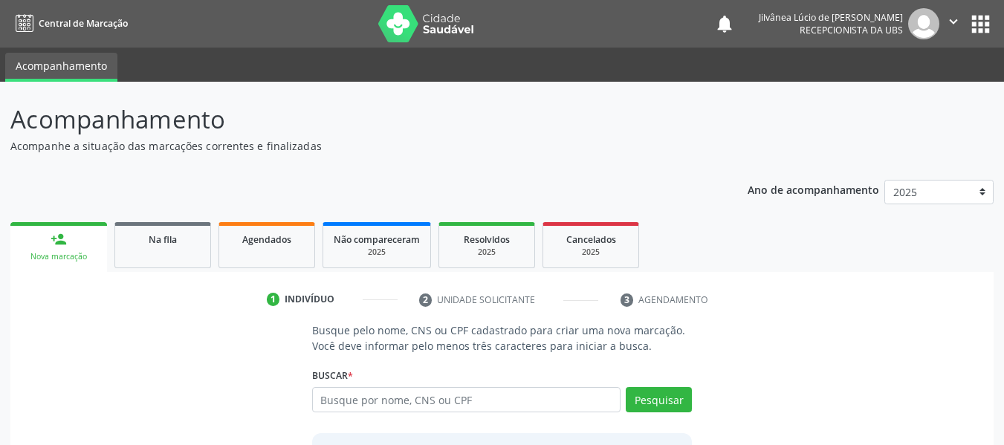 The image size is (1004, 445). I want to click on button: notifications, so click(724, 24).